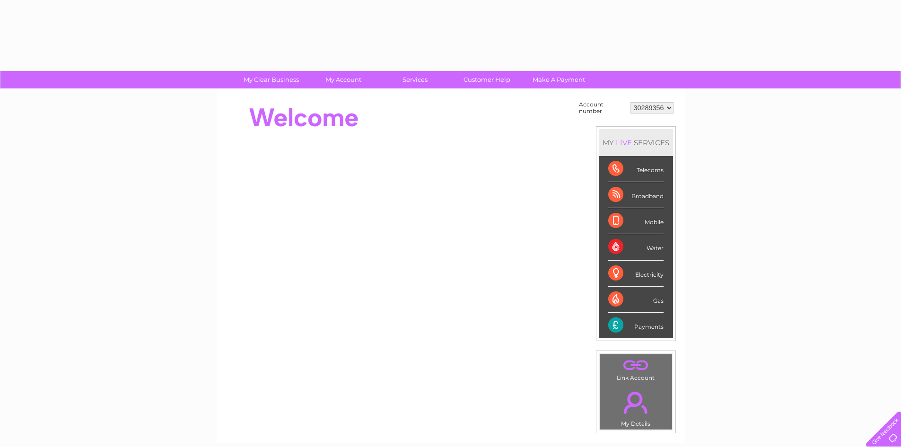 This screenshot has height=447, width=901. I want to click on div: MY SERVICES, so click(636, 142).